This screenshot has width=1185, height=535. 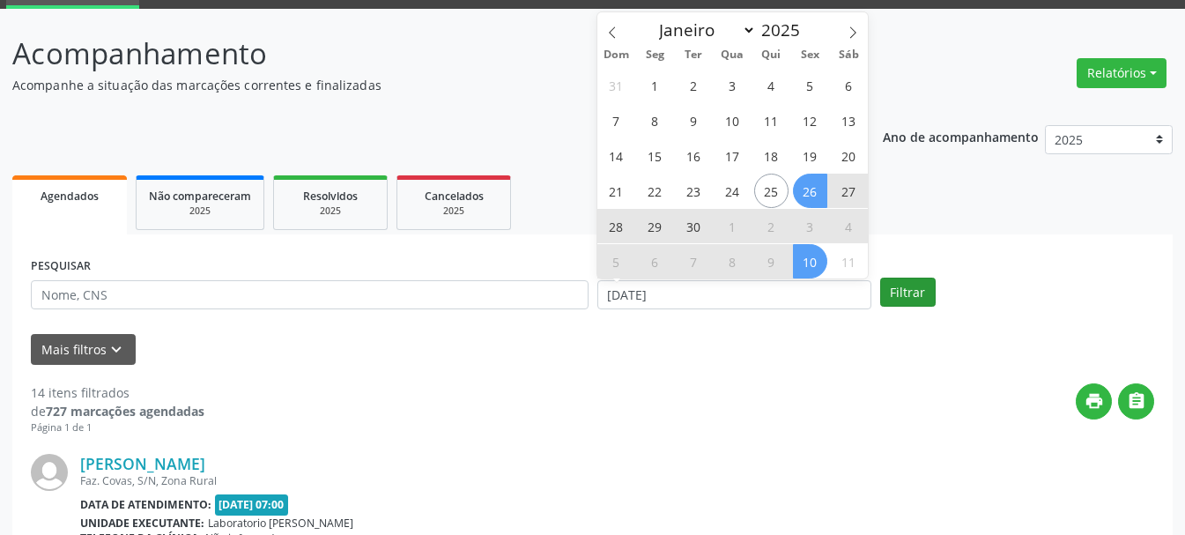 I want to click on span: Setembro 1, 2025, so click(x=655, y=85).